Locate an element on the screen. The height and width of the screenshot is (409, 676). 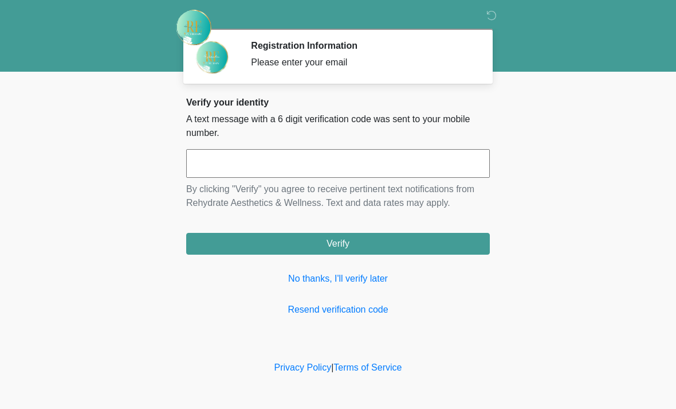
div: Please enter your email is located at coordinates (362, 62).